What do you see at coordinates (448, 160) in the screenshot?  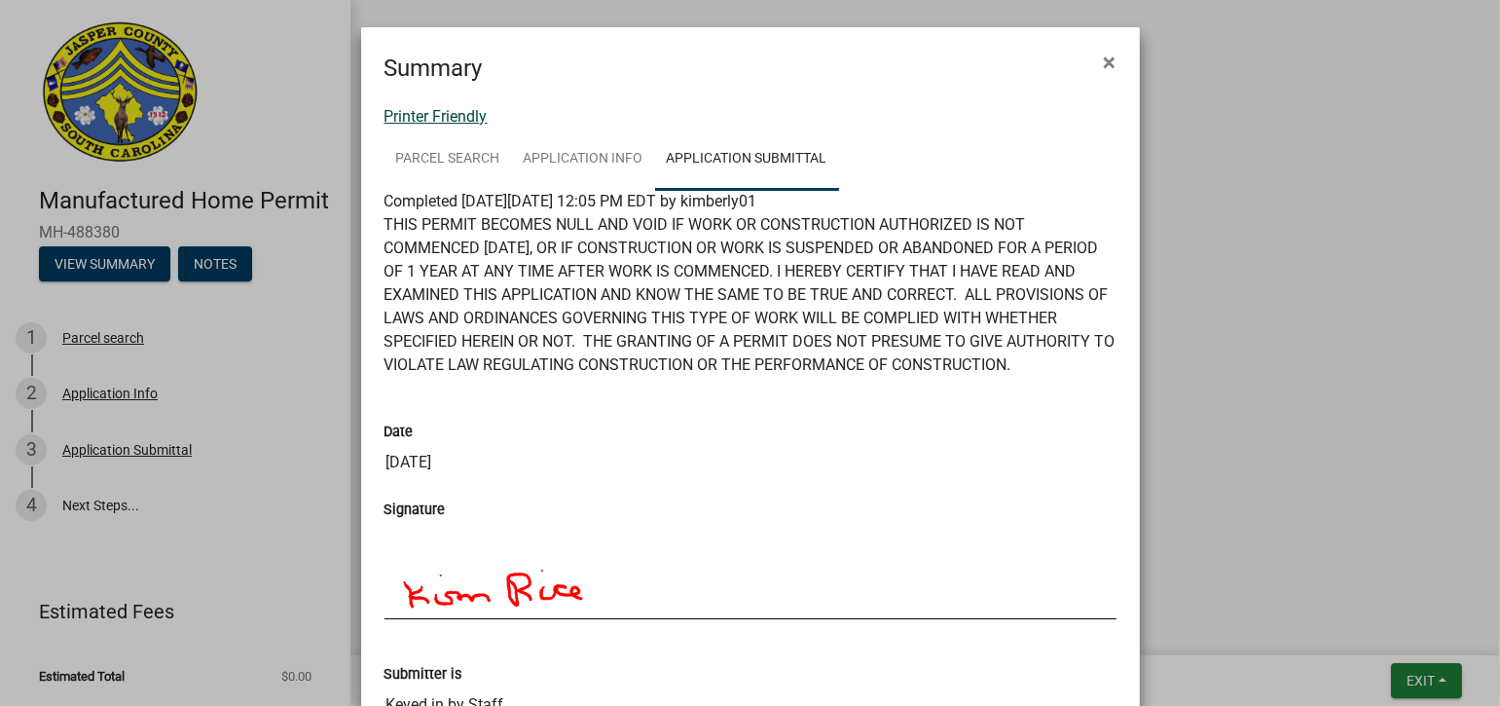 I see `a: Parcel search` at bounding box center [448, 160].